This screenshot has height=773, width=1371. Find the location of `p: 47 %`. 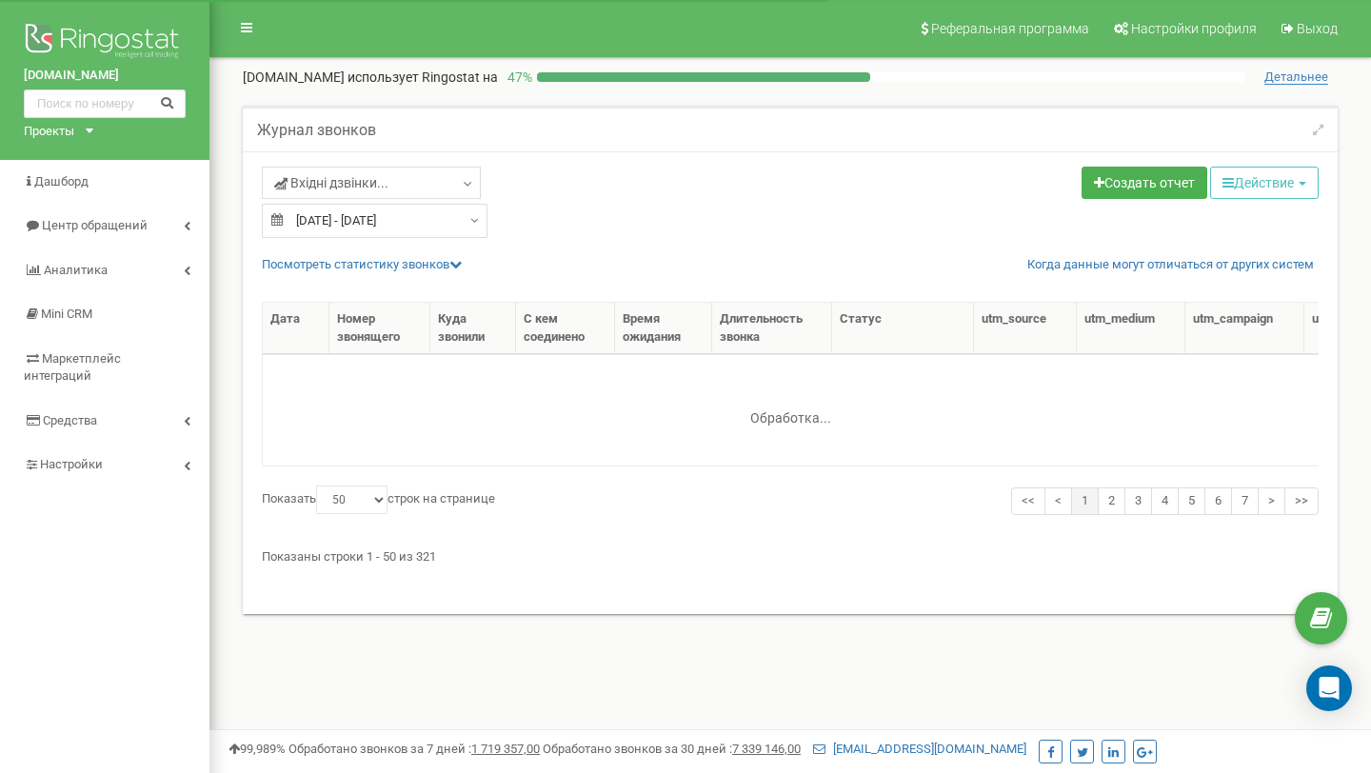

p: 47 % is located at coordinates (517, 77).